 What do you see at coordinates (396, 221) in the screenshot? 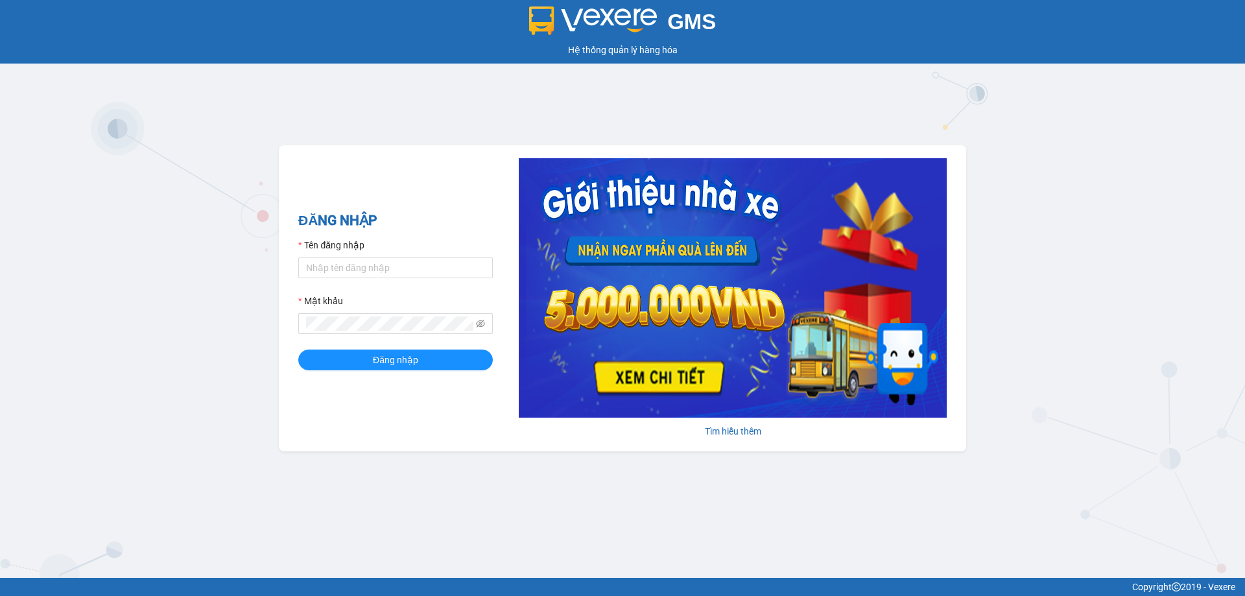
I see `h2: ĐĂNG NHẬP` at bounding box center [396, 221].